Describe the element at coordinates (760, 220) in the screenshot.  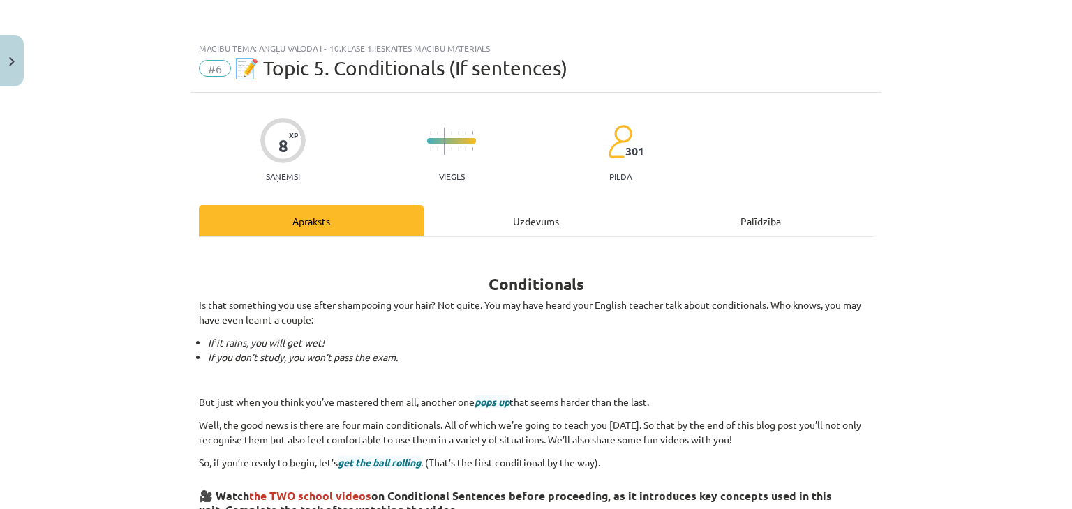
I see `div: Palīdzība` at that location.